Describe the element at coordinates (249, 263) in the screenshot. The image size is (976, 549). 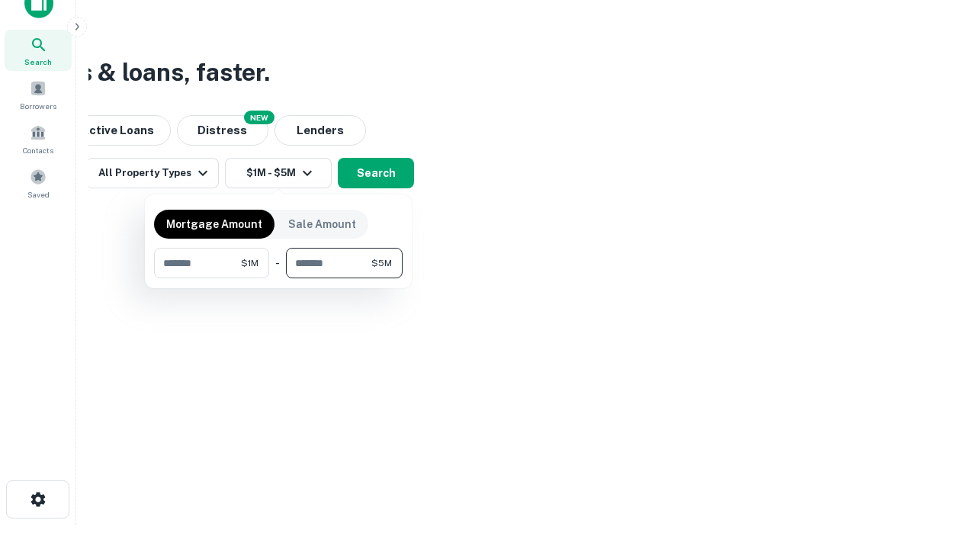
I see `span: $1M` at that location.